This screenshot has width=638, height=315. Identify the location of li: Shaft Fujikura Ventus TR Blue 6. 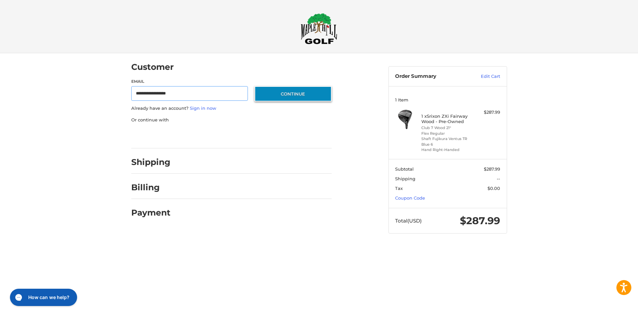
(447, 141).